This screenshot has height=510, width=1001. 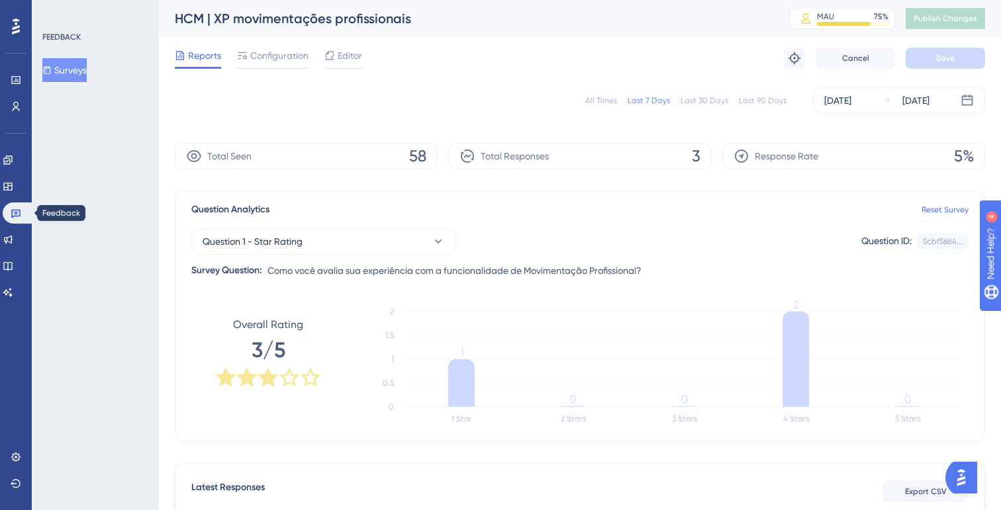 I want to click on text: 5 Stars, so click(x=908, y=419).